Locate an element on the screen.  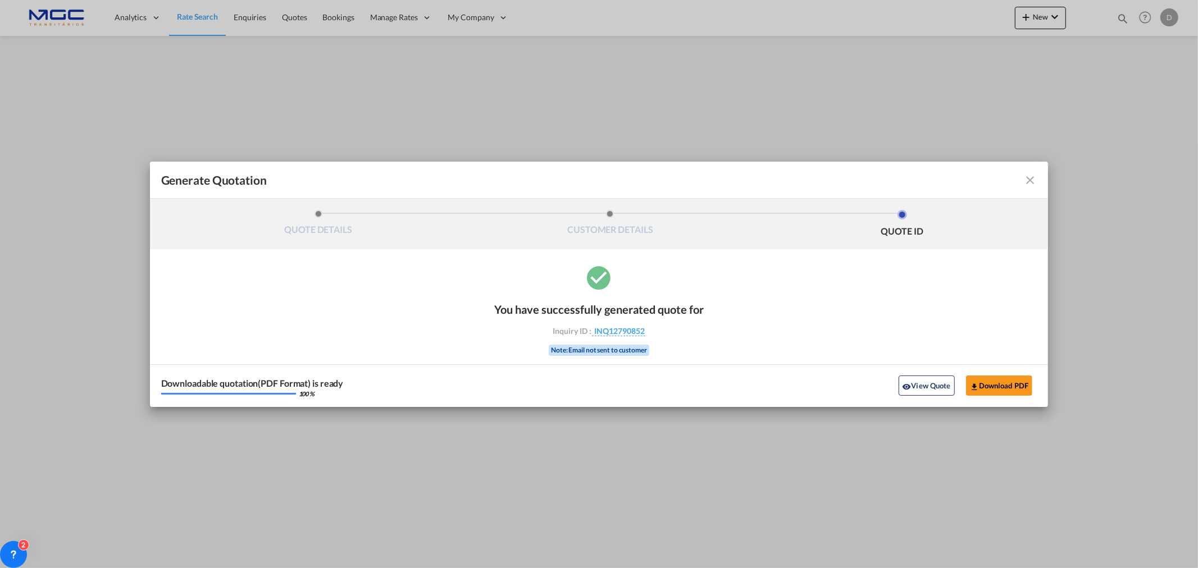
button: icon-eyeView Quote is located at coordinates (927, 386).